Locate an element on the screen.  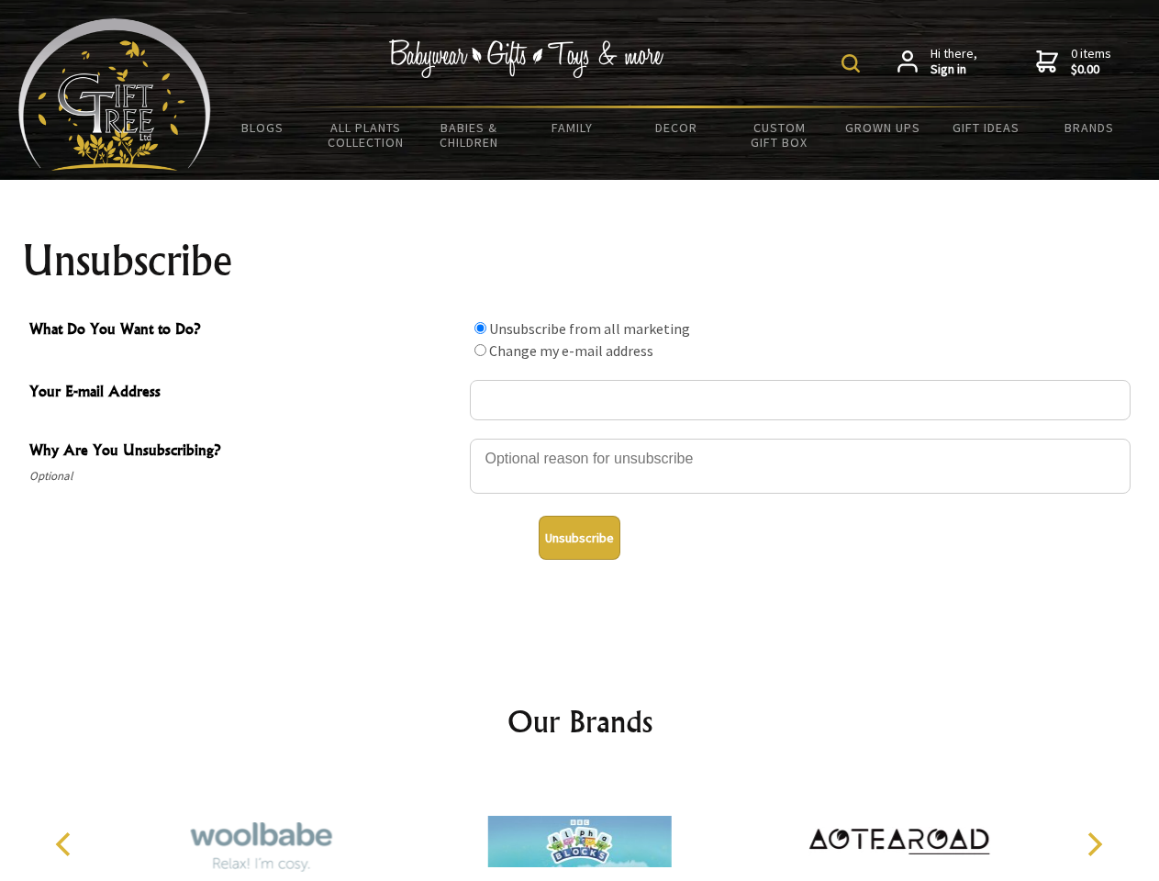
span: Hi there, is located at coordinates (953, 61).